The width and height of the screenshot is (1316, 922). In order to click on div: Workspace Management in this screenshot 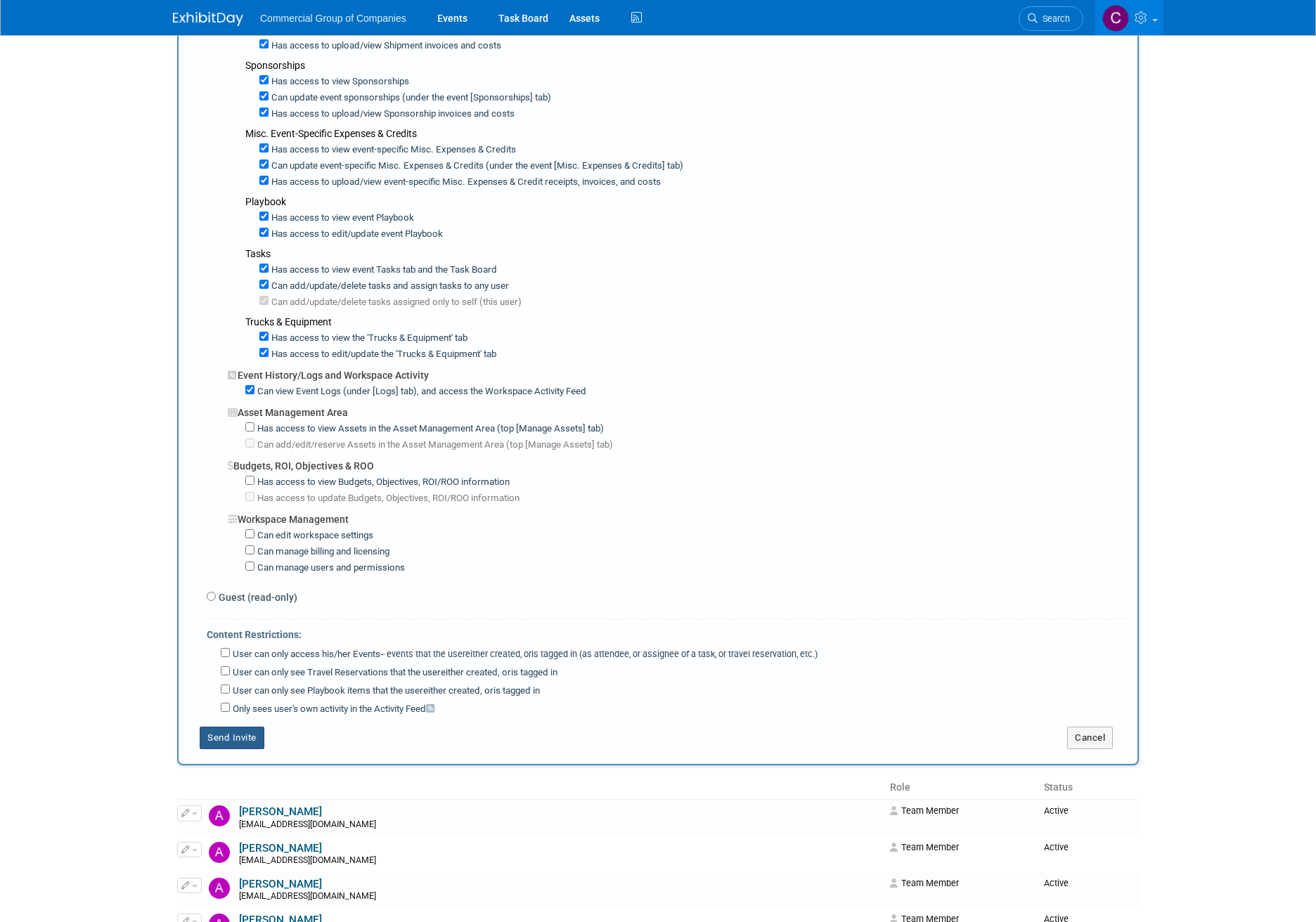, I will do `click(677, 515)`.